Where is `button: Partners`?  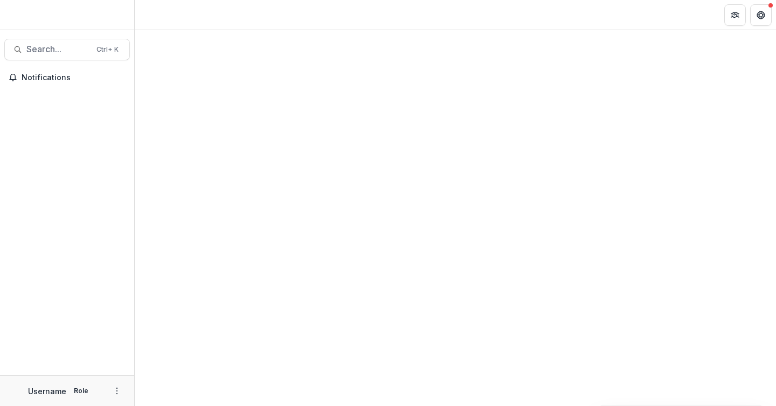
button: Partners is located at coordinates (735, 15).